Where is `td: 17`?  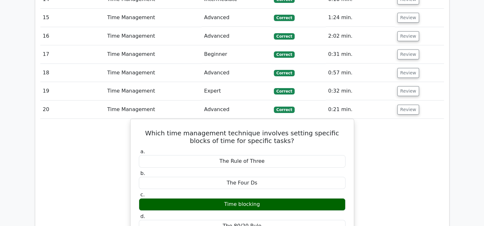
td: 17 is located at coordinates (73, 54).